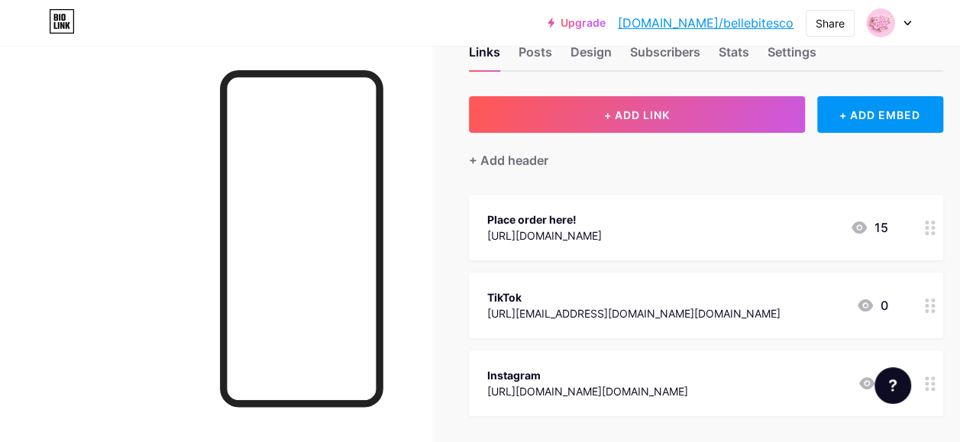 This screenshot has height=442, width=960. I want to click on div: Links, so click(484, 57).